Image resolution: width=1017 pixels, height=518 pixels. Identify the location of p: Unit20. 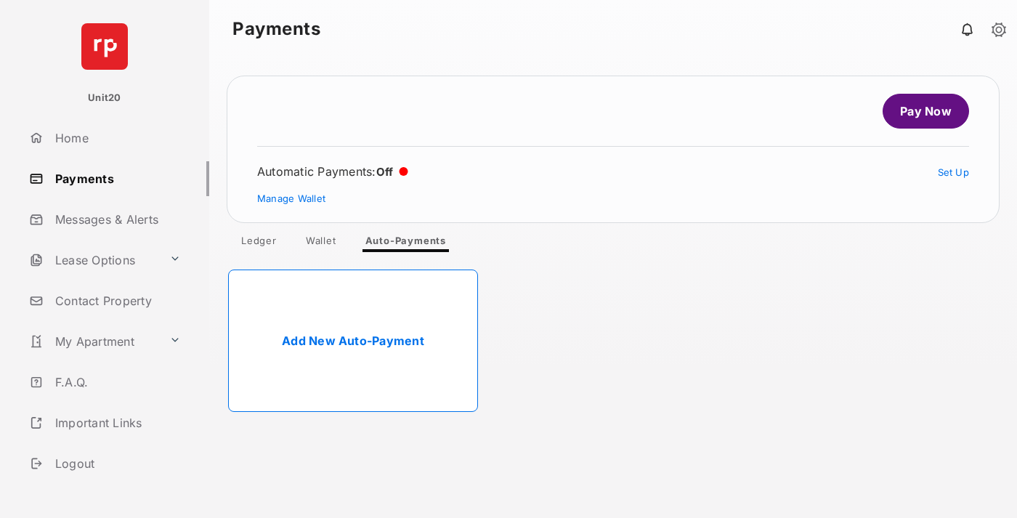
(105, 98).